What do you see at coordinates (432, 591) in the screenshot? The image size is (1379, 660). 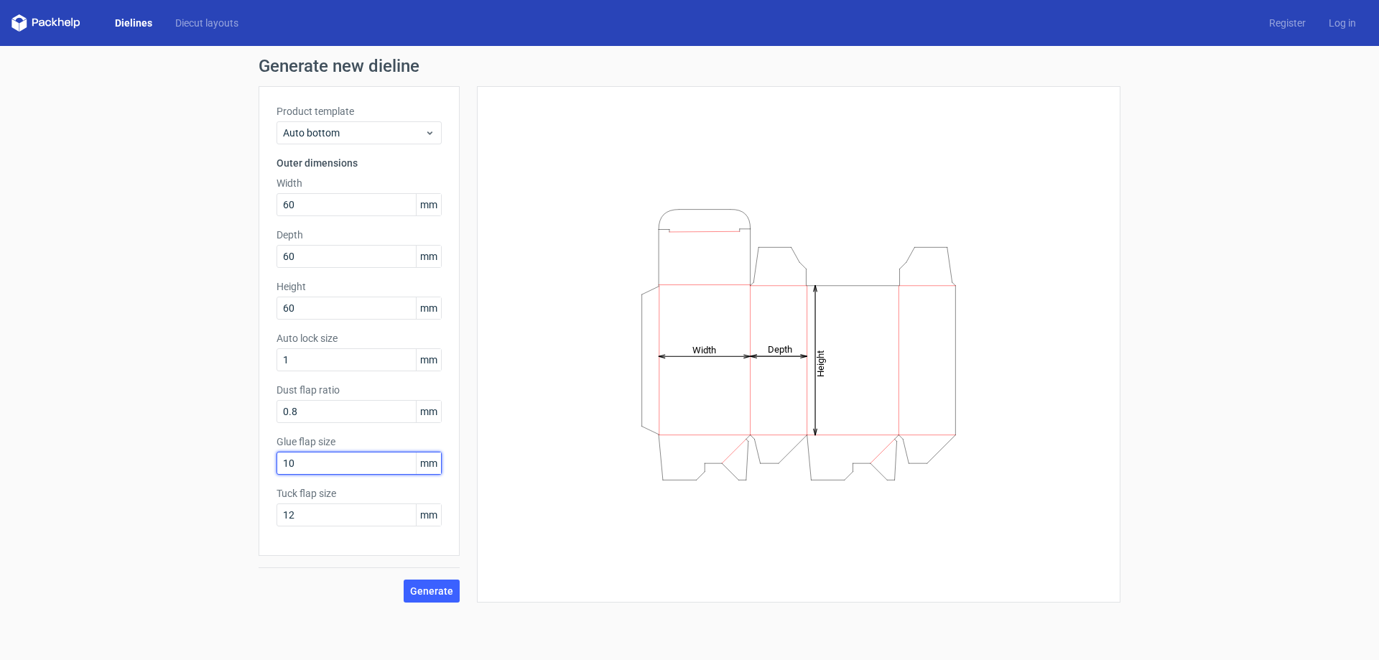 I see `span: Generate` at bounding box center [432, 591].